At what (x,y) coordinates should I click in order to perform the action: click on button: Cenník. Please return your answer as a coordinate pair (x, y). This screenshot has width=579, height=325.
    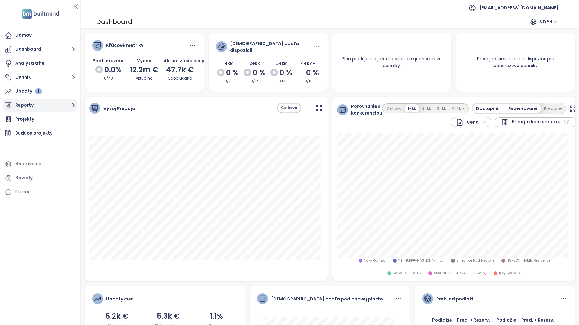
    Looking at the image, I should click on (40, 77).